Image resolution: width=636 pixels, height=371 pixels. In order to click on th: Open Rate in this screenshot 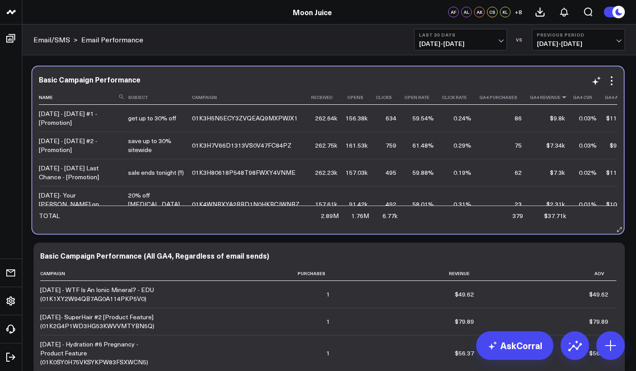, I will do `click(423, 97)`.